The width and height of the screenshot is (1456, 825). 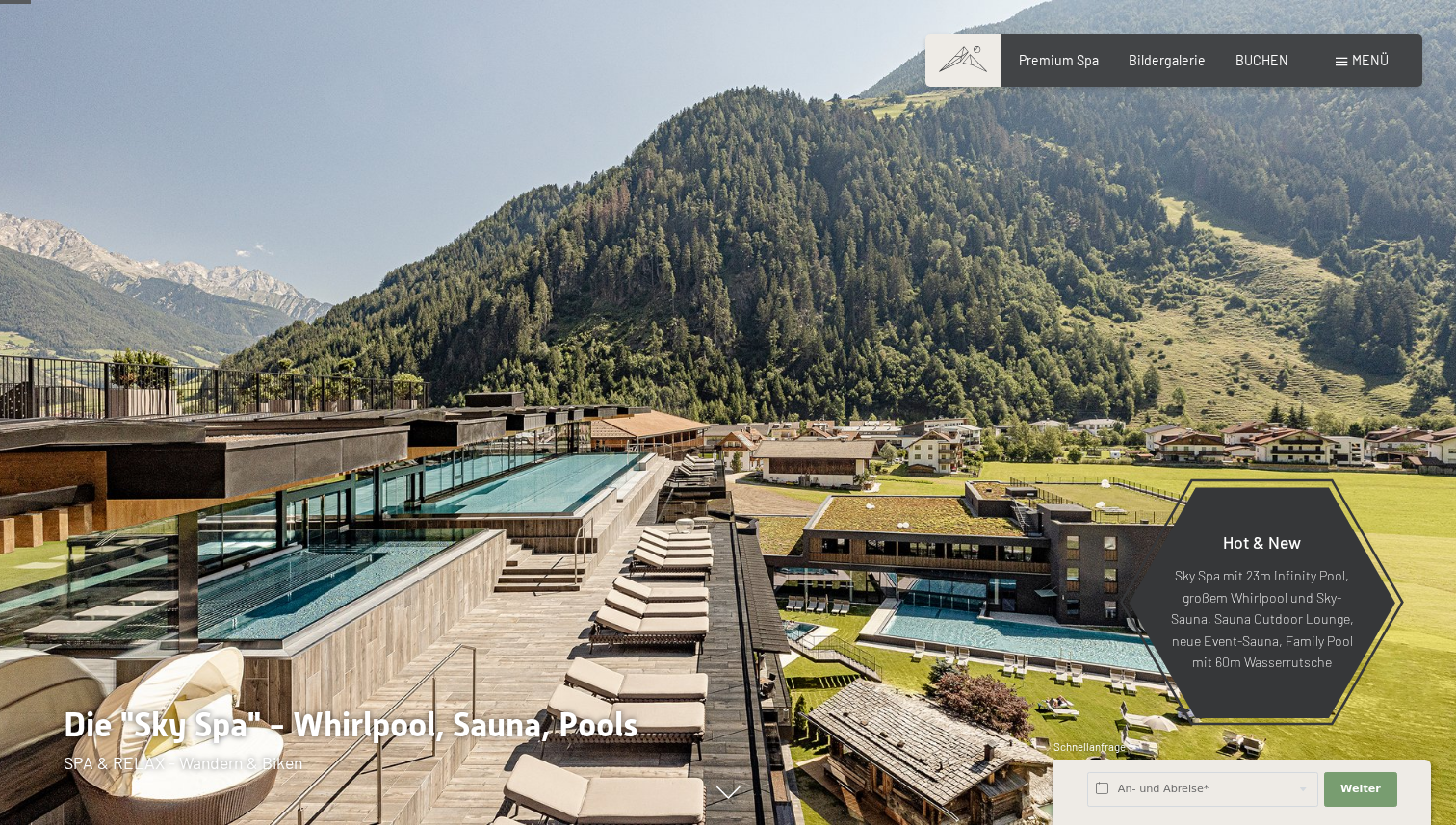 What do you see at coordinates (1371, 60) in the screenshot?
I see `span: Menü` at bounding box center [1371, 60].